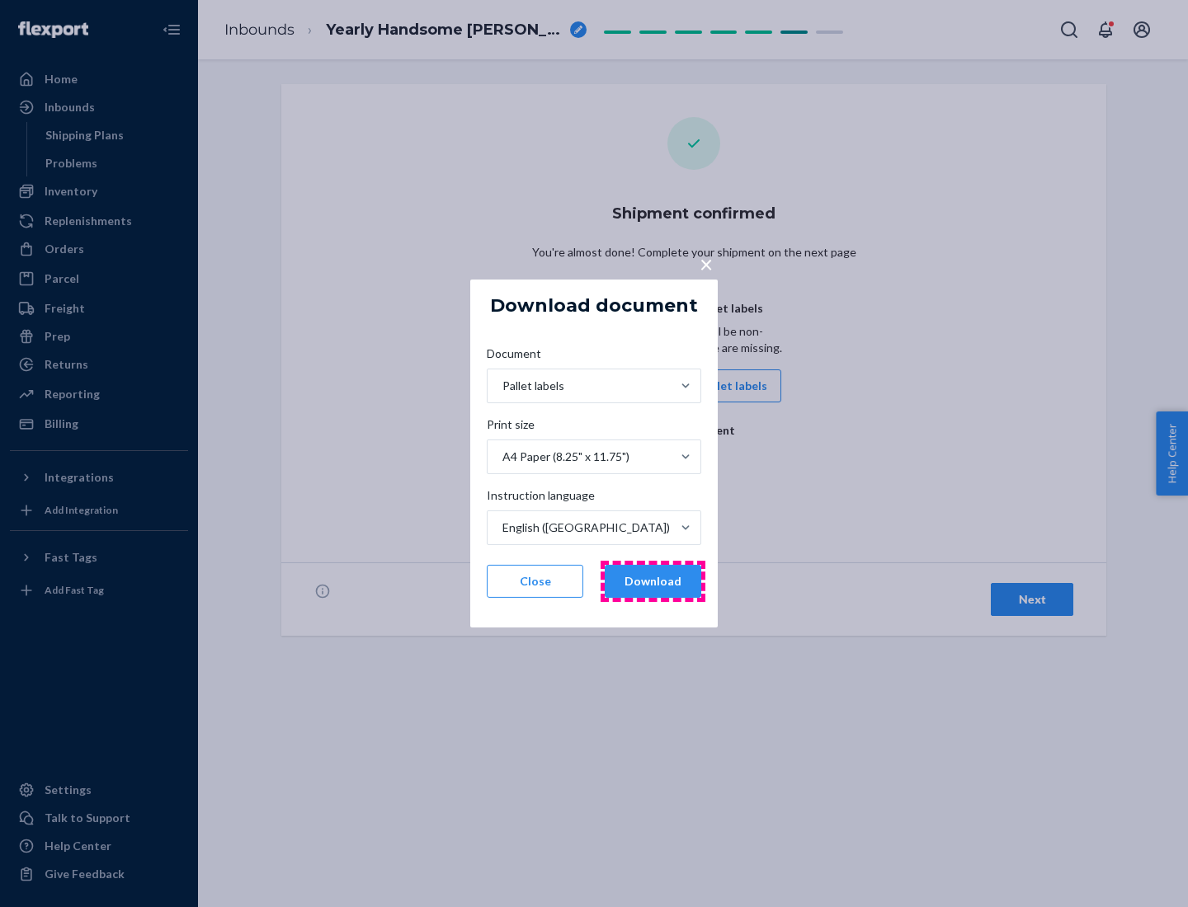 Image resolution: width=1188 pixels, height=907 pixels. I want to click on input: DocumentPallet labels, so click(502, 386).